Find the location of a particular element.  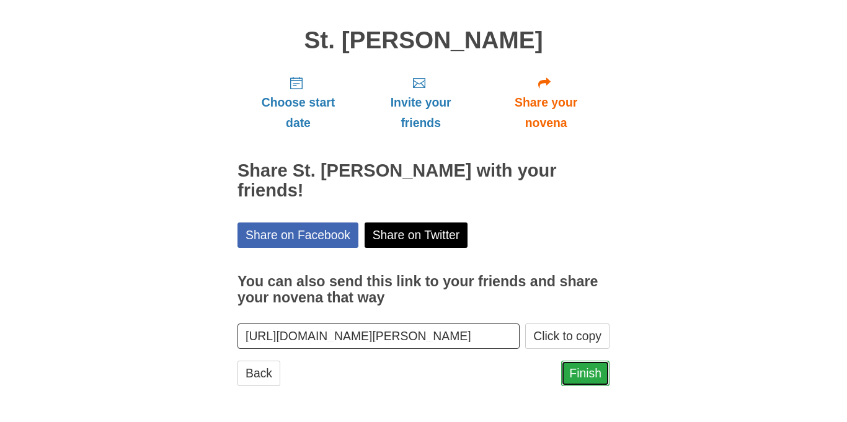

a: Finish is located at coordinates (586, 373).